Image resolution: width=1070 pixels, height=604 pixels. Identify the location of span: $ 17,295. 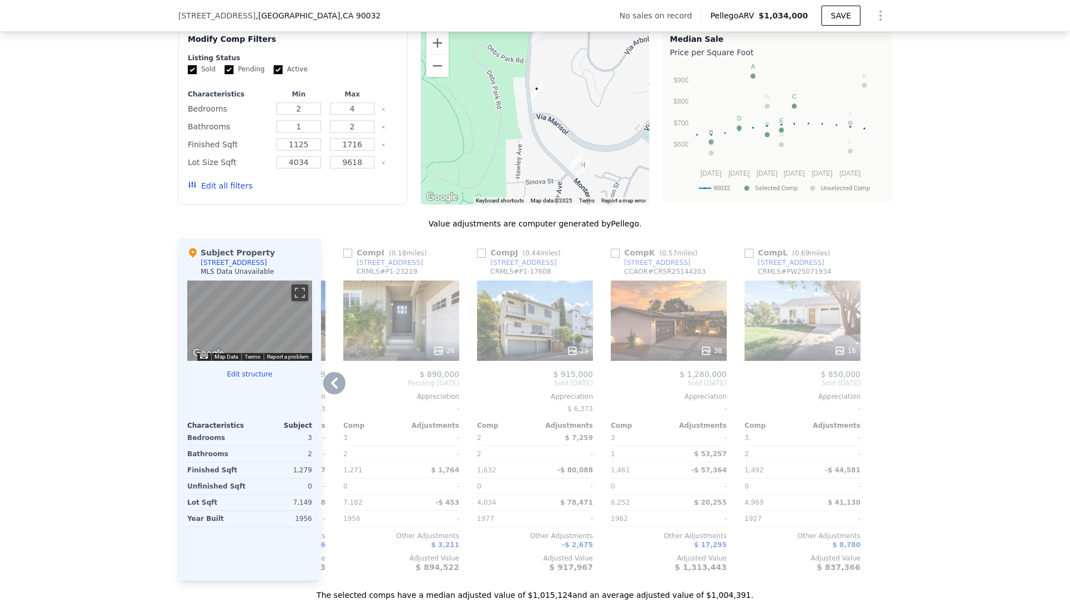
(710, 545).